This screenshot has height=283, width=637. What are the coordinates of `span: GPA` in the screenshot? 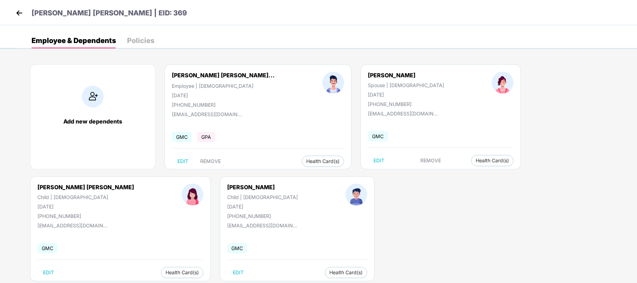 It's located at (206, 137).